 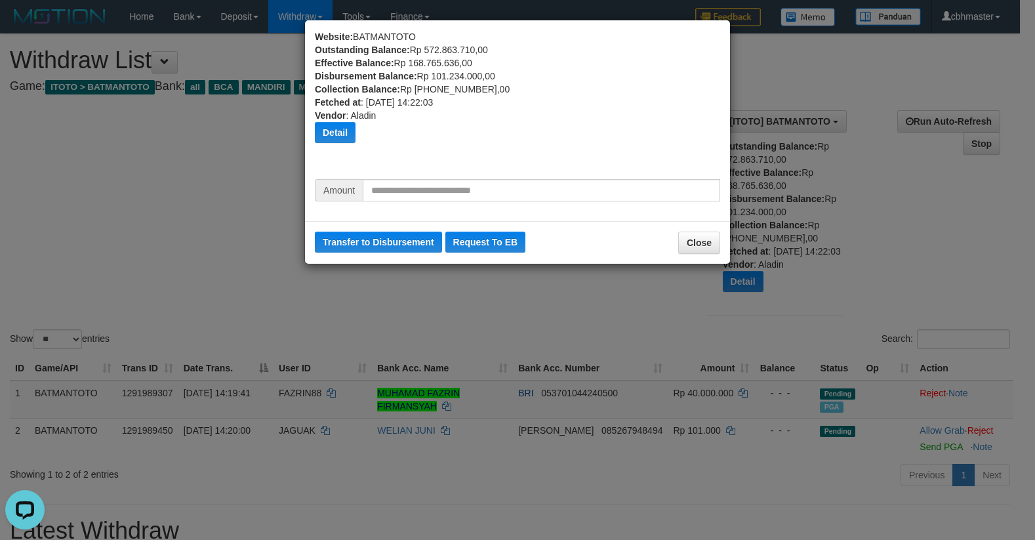 What do you see at coordinates (334, 37) in the screenshot?
I see `b: Website:` at bounding box center [334, 37].